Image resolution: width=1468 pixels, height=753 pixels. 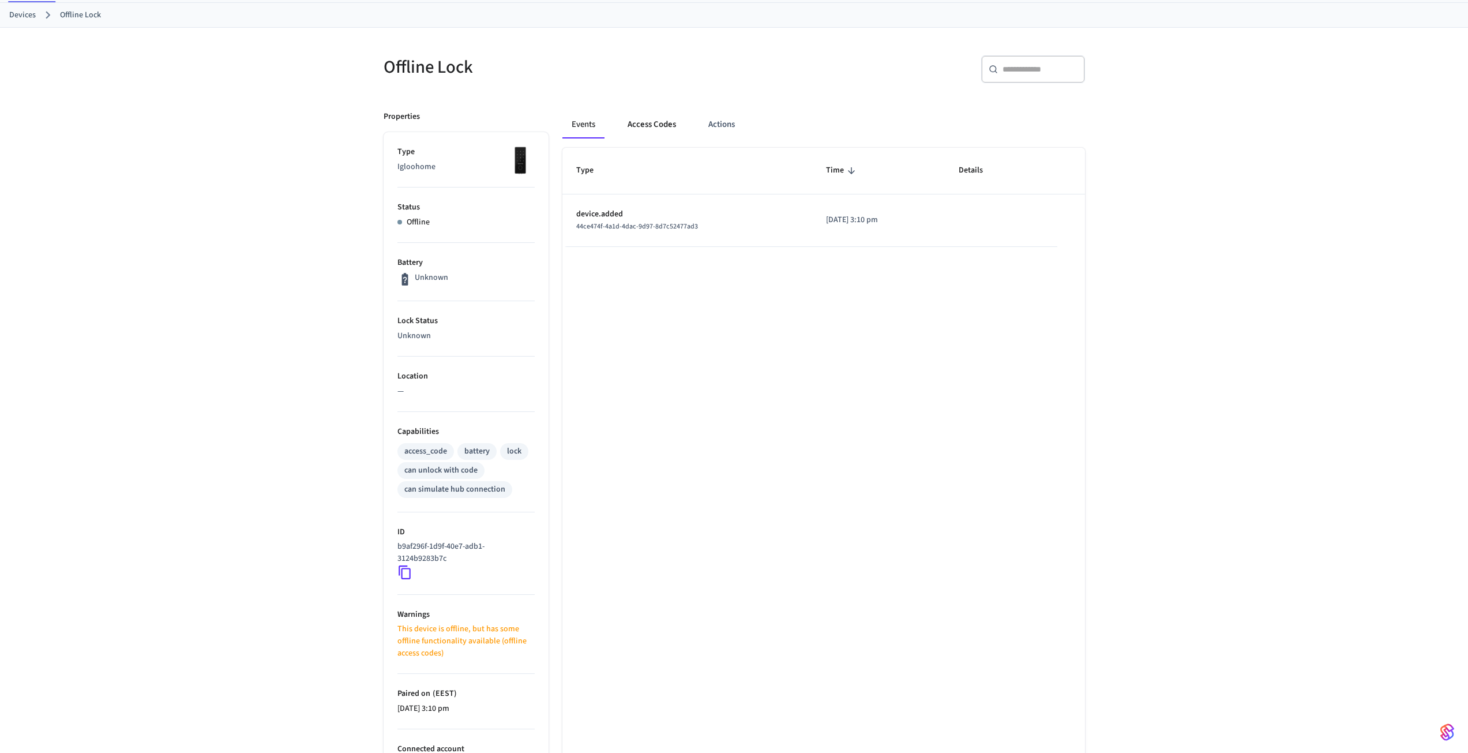 What do you see at coordinates (593, 170) in the screenshot?
I see `span: Type` at bounding box center [593, 170].